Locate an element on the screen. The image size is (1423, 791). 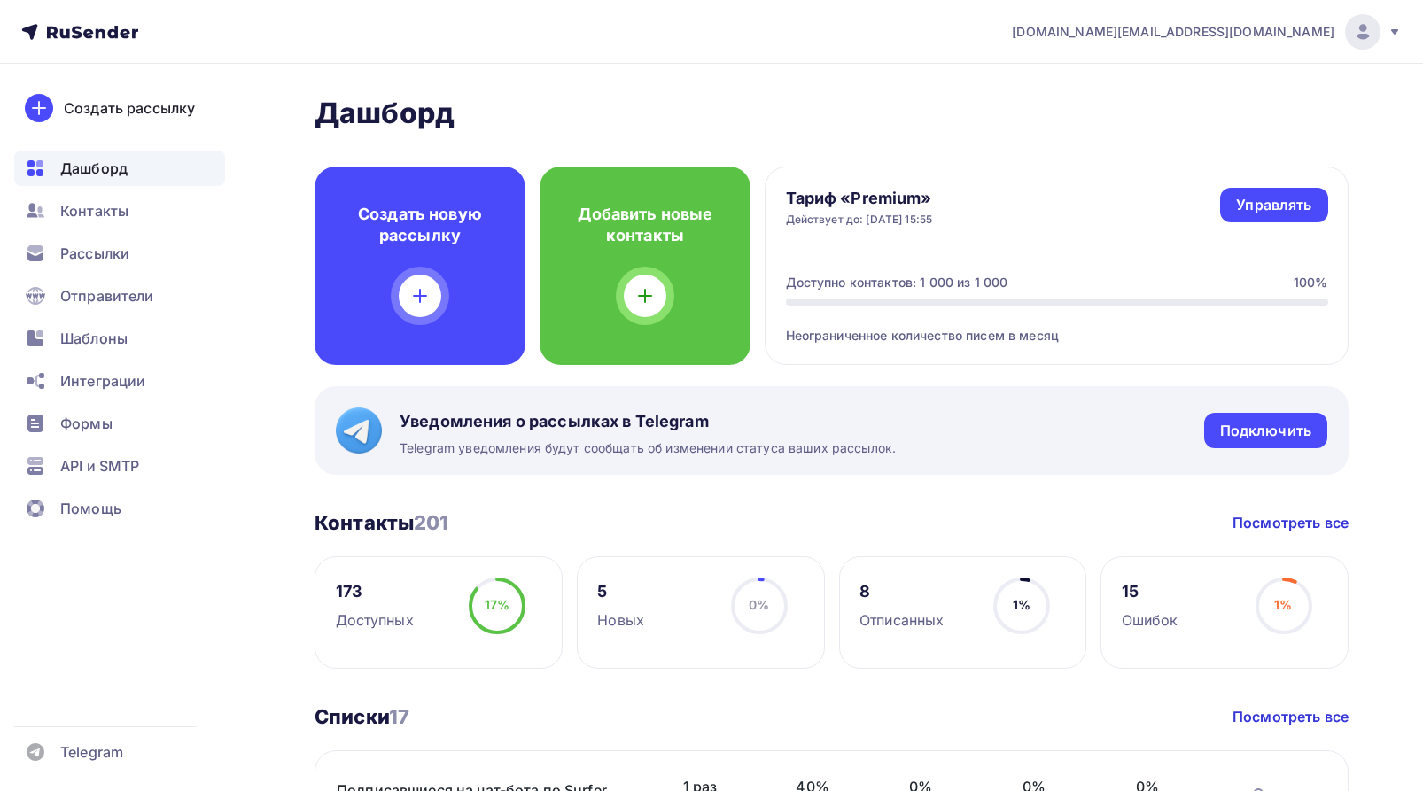
div: Неограниченное количество писем в месяц is located at coordinates (1057, 325).